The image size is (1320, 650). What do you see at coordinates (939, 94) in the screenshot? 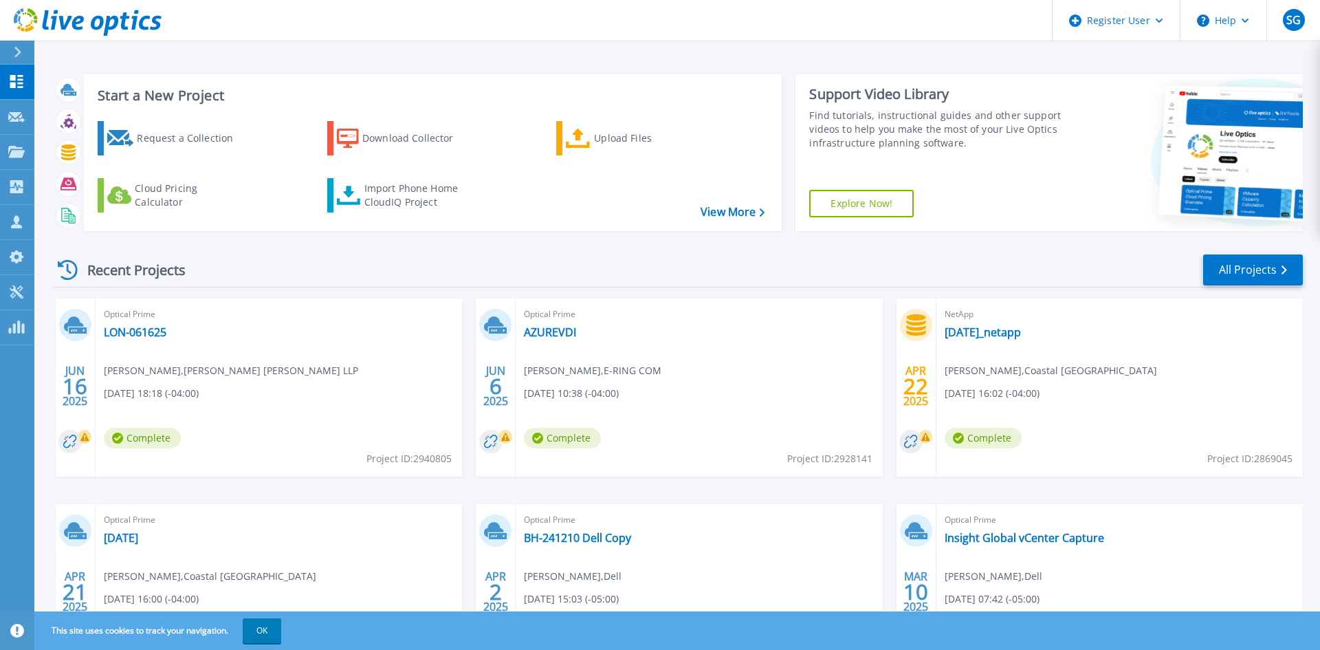
I see `div: Support Video Library` at bounding box center [939, 94].